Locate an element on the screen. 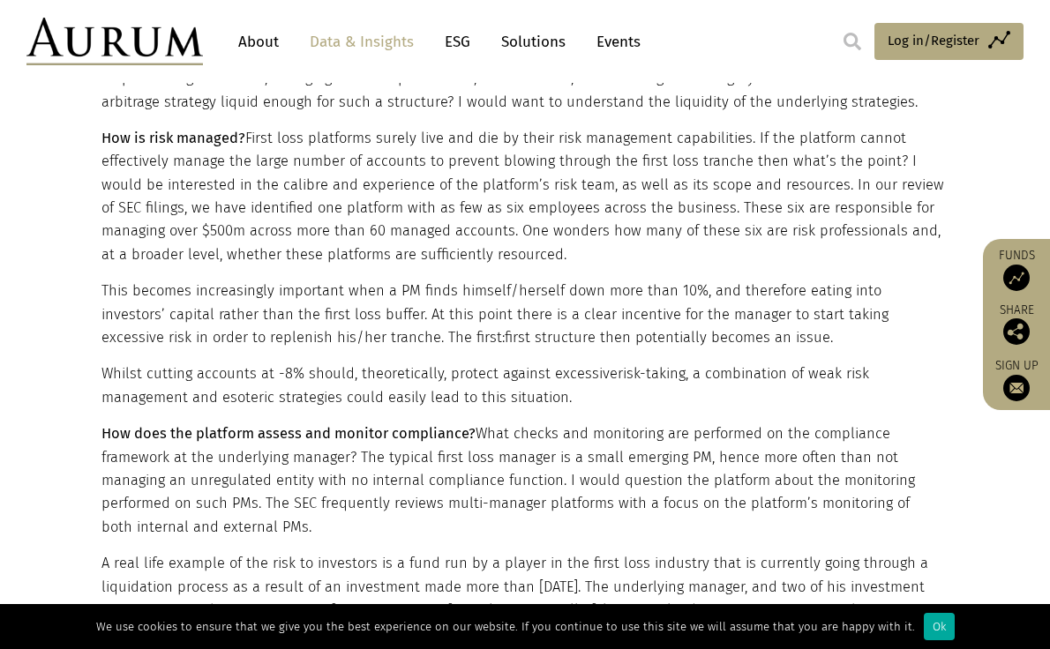  img: Share this post is located at coordinates (1016, 332).